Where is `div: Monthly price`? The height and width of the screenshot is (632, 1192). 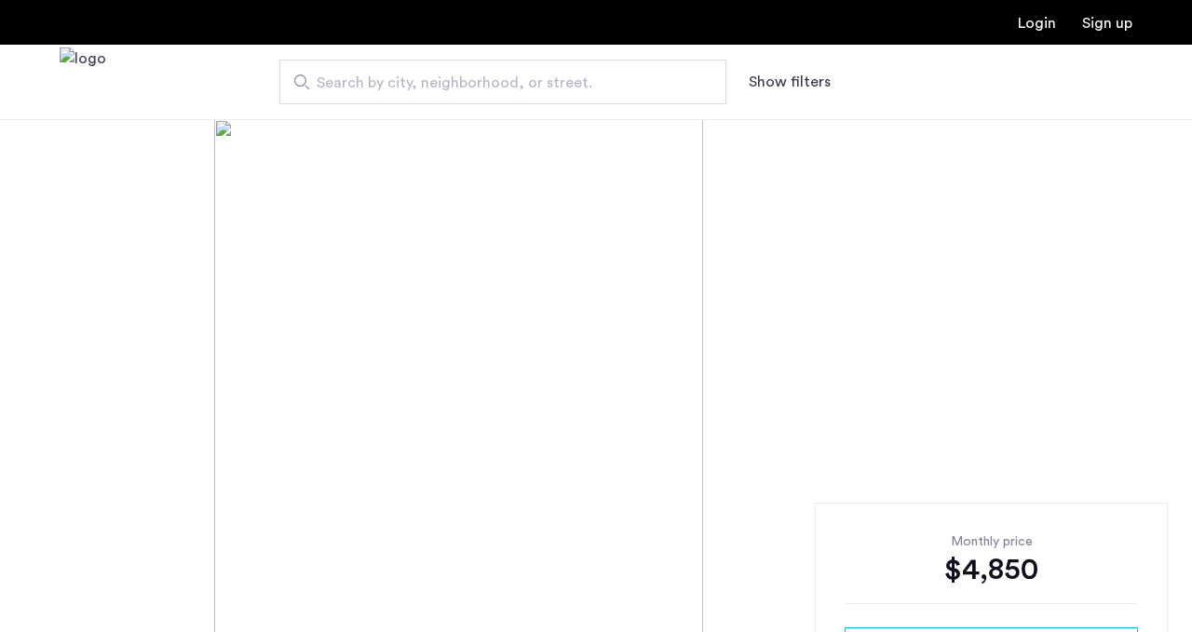
div: Monthly price is located at coordinates (991, 542).